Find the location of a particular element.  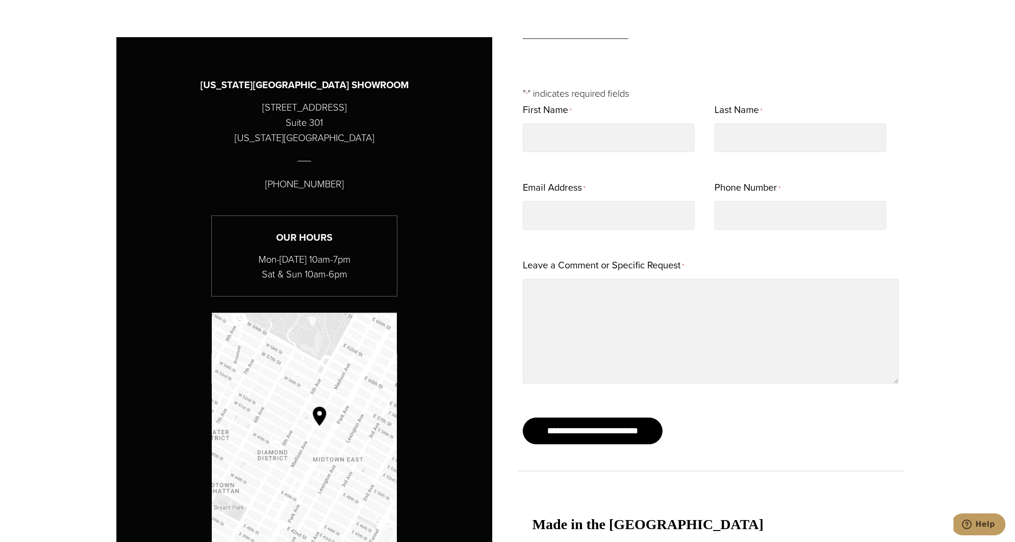

label: Last Name is located at coordinates (738, 110).